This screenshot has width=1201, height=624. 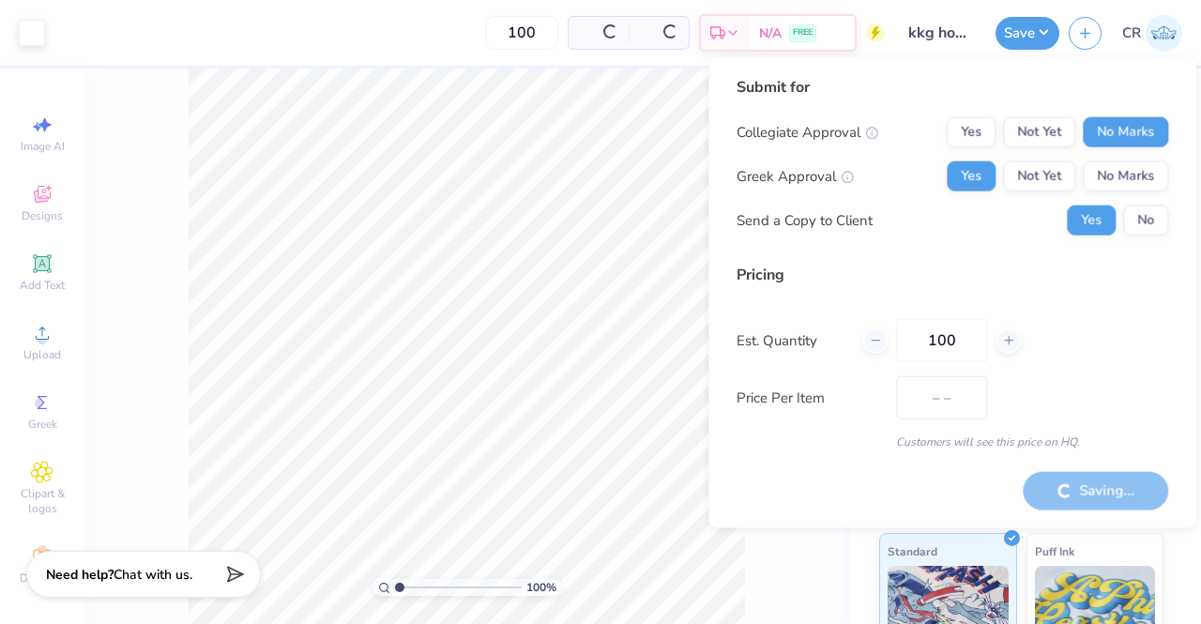 What do you see at coordinates (912, 551) in the screenshot?
I see `span: Standard` at bounding box center [912, 551].